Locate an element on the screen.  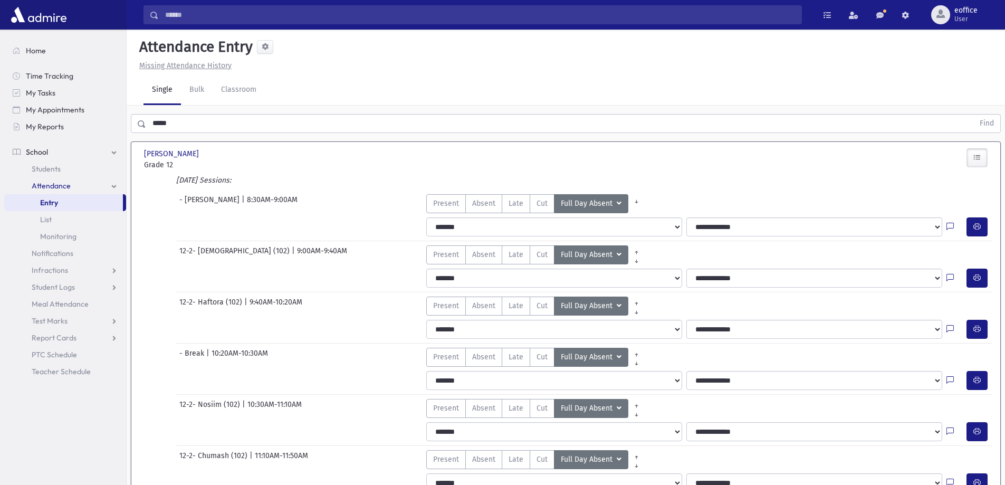
span: 12-2- Haftora (102) is located at coordinates (211, 306).